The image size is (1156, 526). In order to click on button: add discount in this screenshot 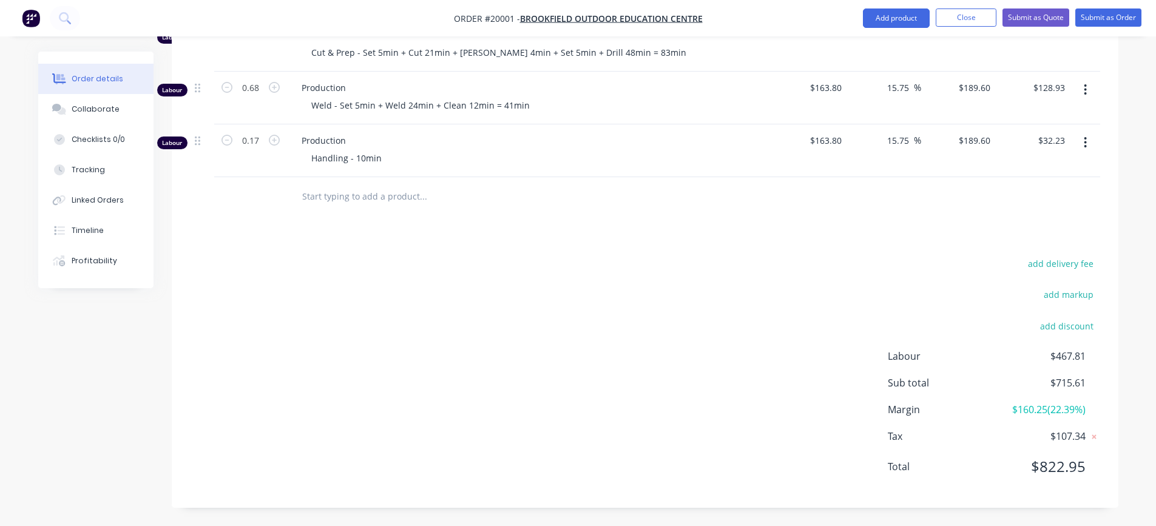, I will do `click(1067, 325)`.